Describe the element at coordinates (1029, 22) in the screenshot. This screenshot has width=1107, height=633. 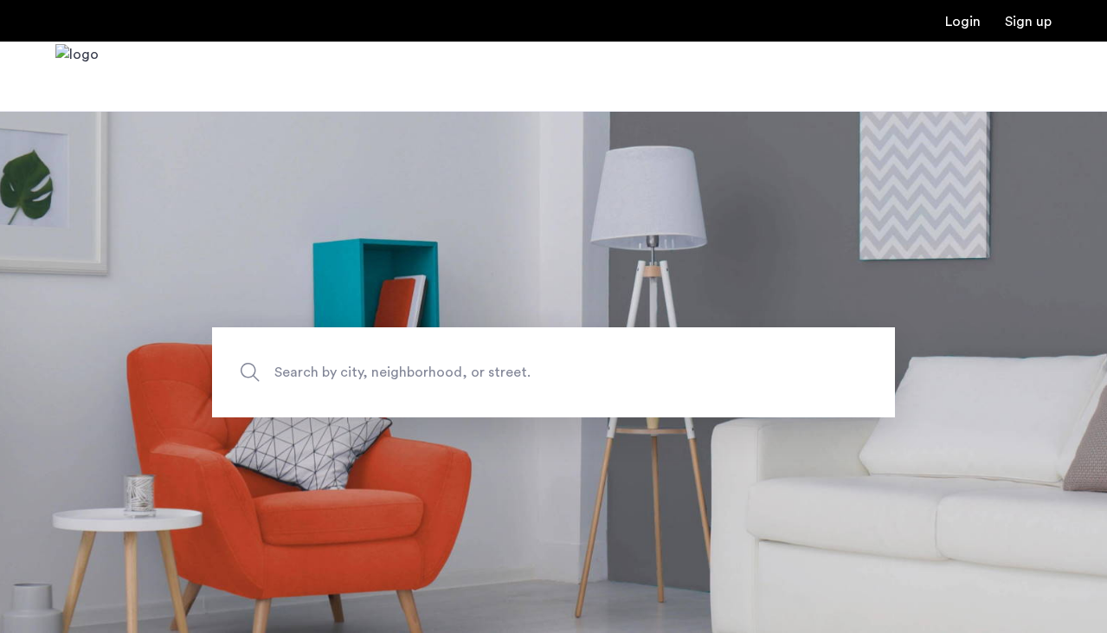
I see `a: Registration` at that location.